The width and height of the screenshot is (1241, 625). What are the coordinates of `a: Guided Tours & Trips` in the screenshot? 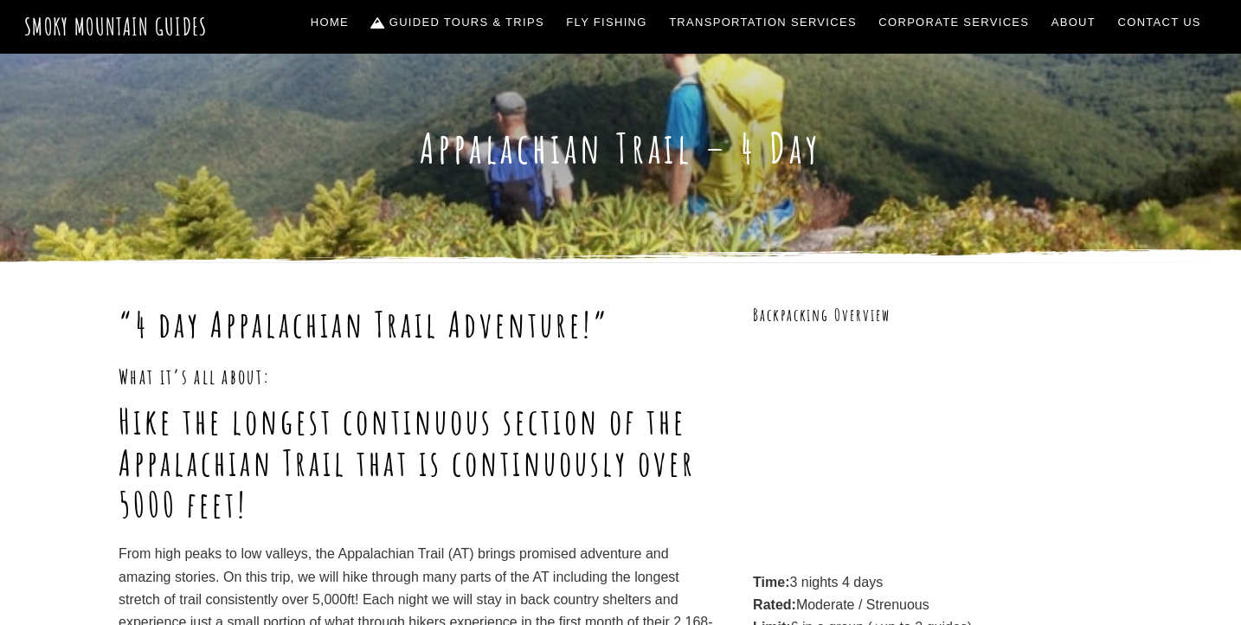 It's located at (458, 23).